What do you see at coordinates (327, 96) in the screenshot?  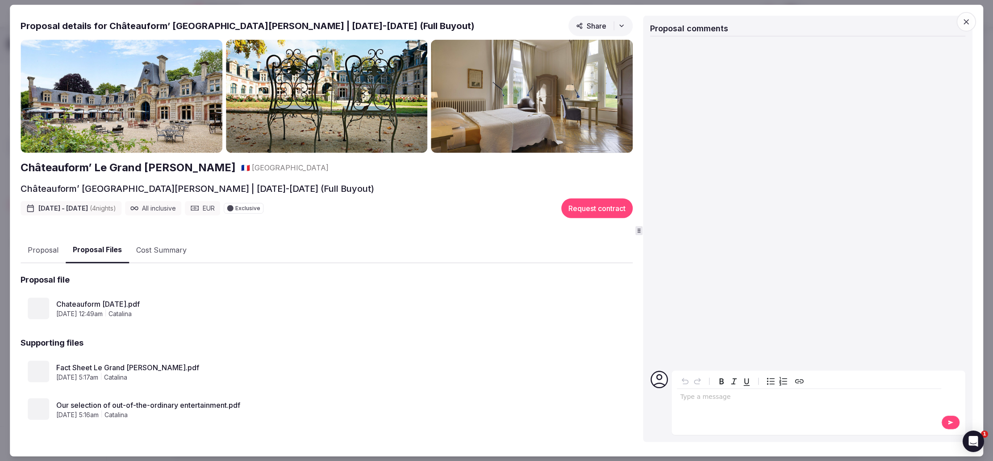 I see `img: Gallery photo 2` at bounding box center [327, 96].